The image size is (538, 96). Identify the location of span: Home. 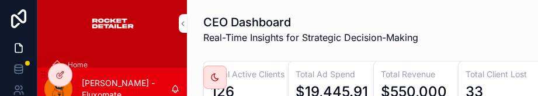
(78, 65).